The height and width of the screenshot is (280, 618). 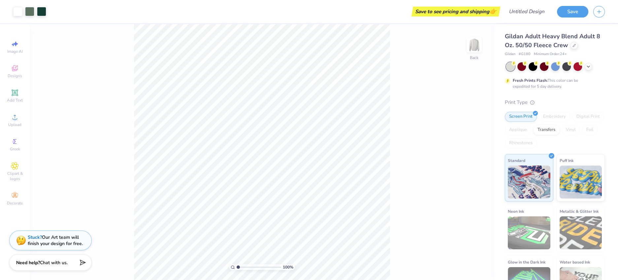 I want to click on strong: Stuck?, so click(x=35, y=237).